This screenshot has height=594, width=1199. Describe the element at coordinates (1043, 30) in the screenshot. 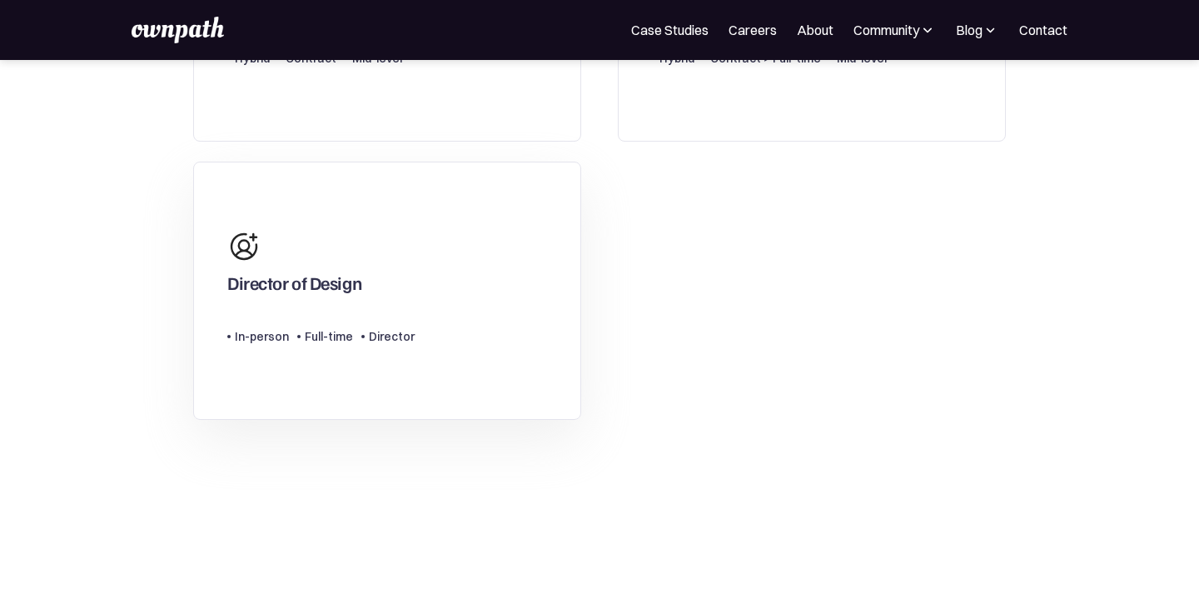

I see `a: Contact` at that location.